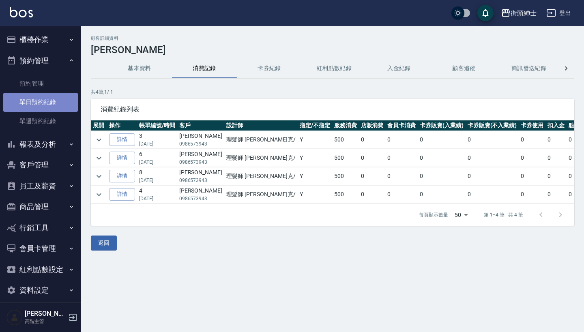 This screenshot has height=332, width=584. I want to click on th: 帳單編號/時間, so click(157, 126).